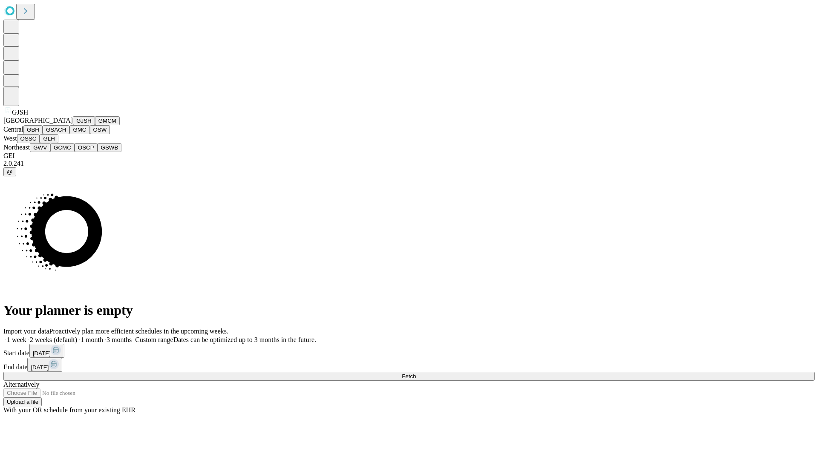 Image resolution: width=818 pixels, height=460 pixels. Describe the element at coordinates (409, 164) in the screenshot. I see `div: 2.0.241` at that location.